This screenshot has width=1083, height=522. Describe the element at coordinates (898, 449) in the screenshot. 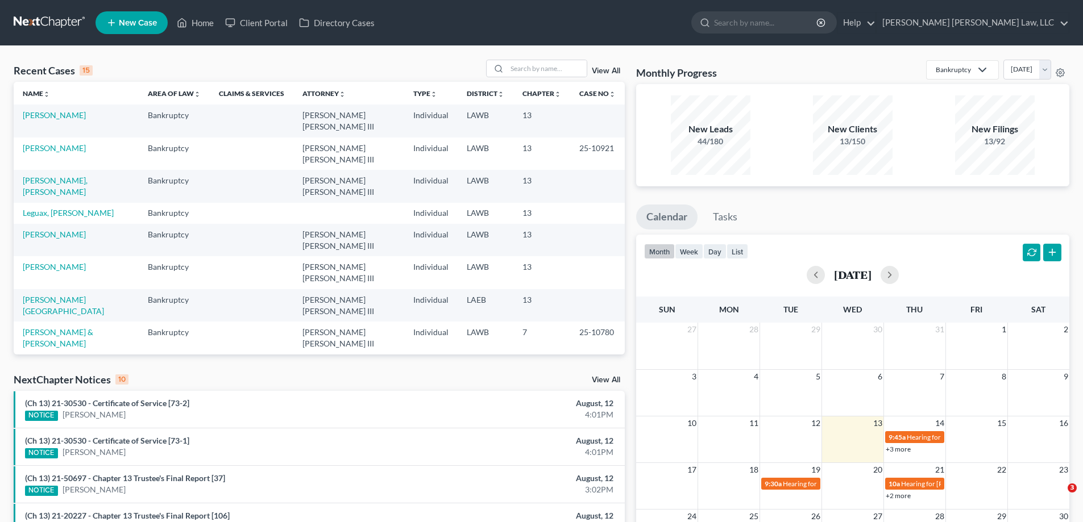

I see `a: +3 more` at that location.